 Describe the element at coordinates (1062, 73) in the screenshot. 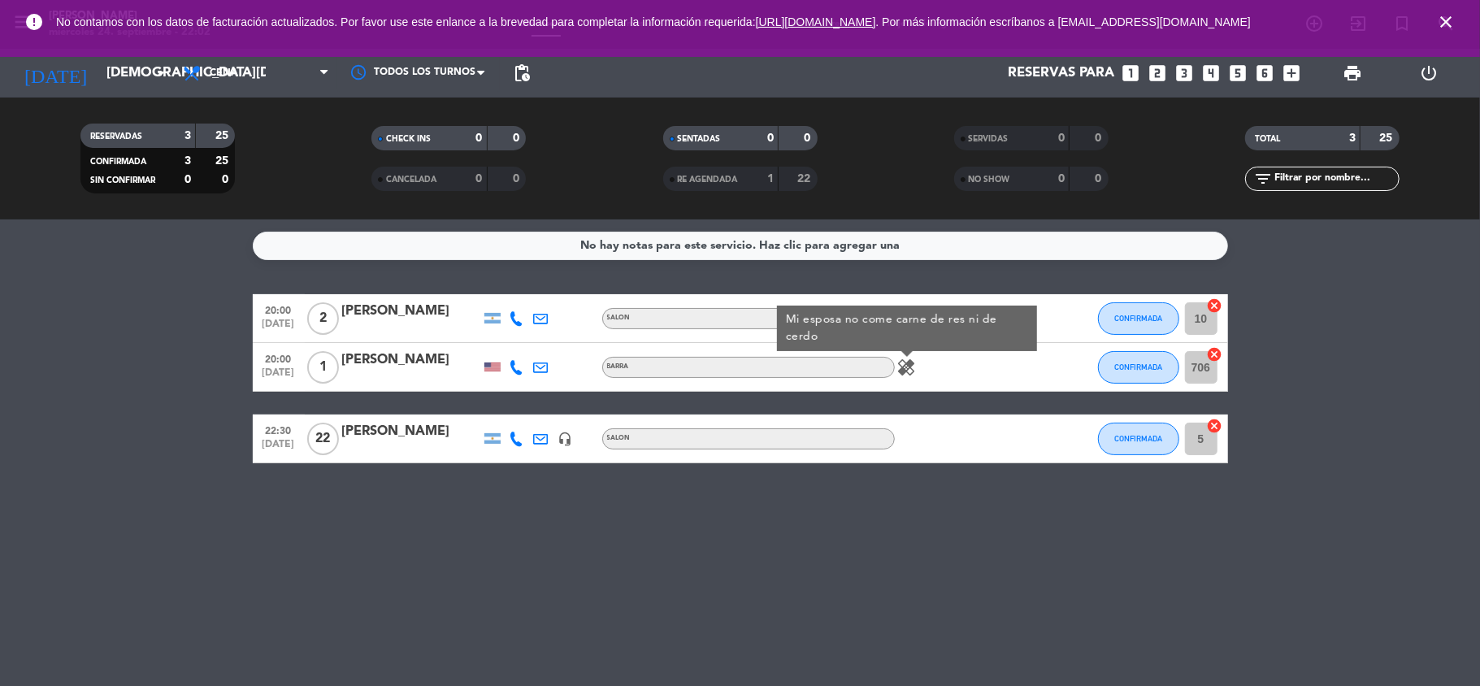

I see `span: Reservas para` at that location.